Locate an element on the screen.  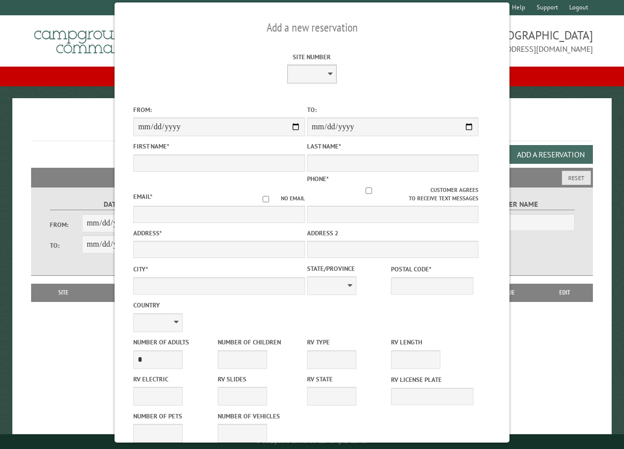
button: Add a Reservation is located at coordinates (550, 155).